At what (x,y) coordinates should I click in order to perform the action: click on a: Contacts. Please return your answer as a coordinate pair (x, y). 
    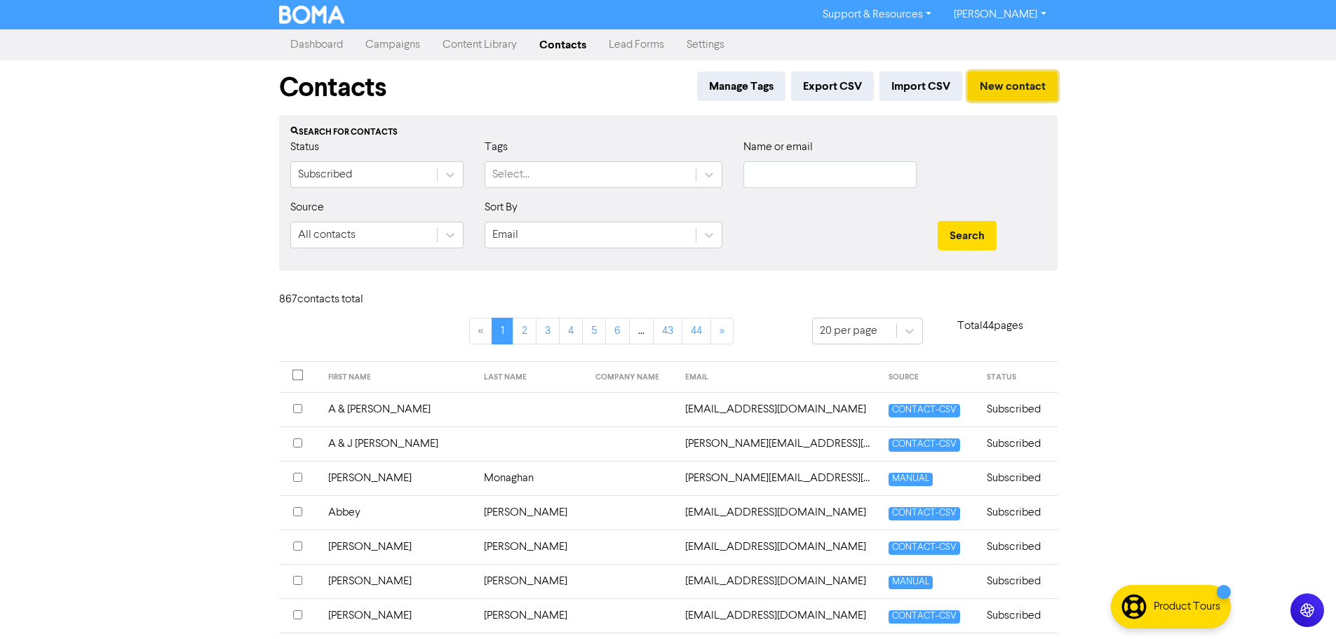
    Looking at the image, I should click on (562, 45).